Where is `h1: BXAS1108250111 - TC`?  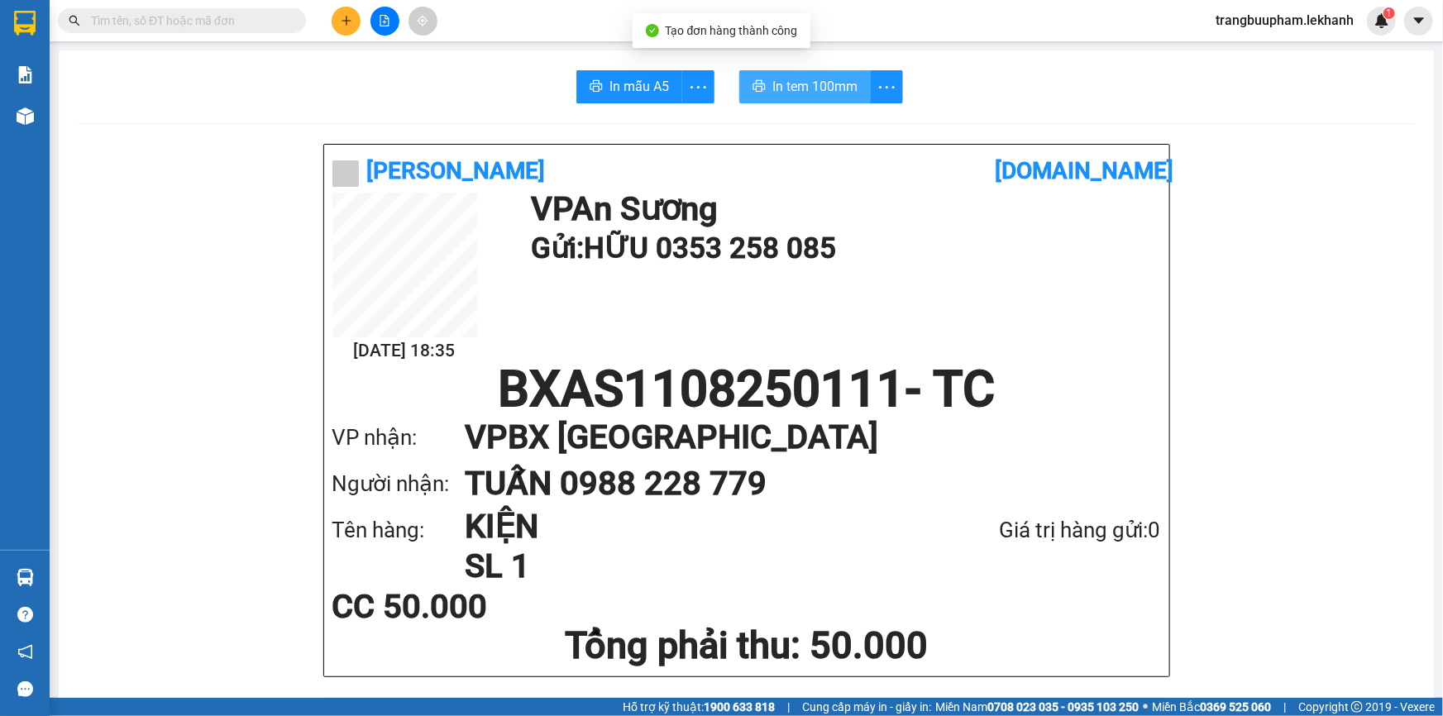
h1: BXAS1108250111 - TC is located at coordinates (747, 389).